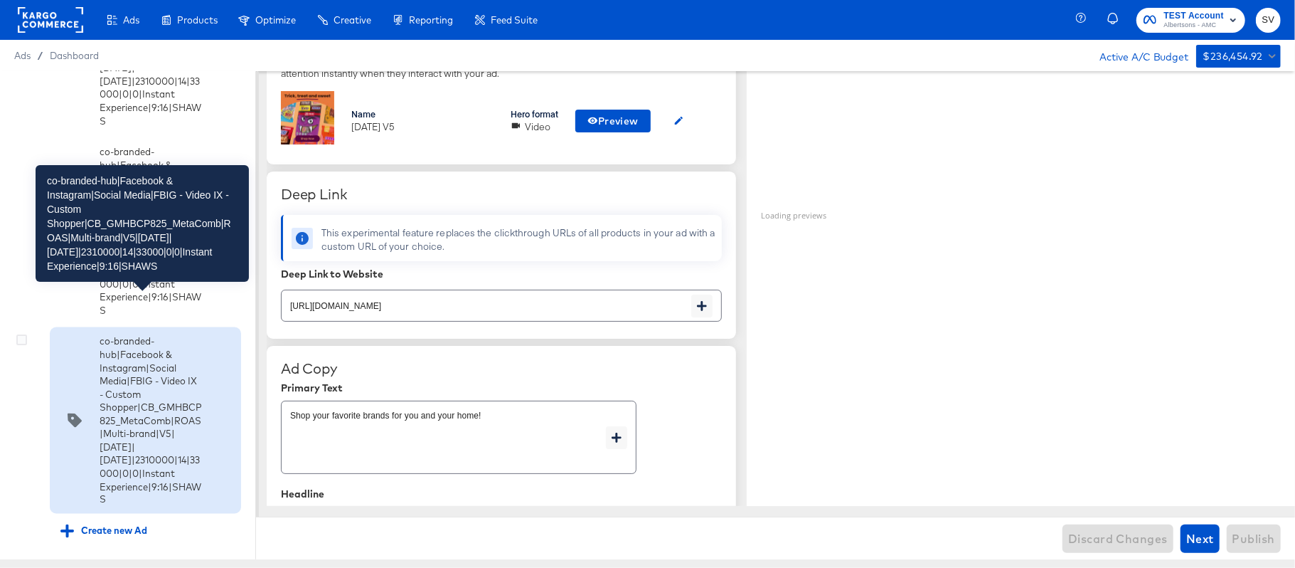 The height and width of the screenshot is (568, 1295). Describe the element at coordinates (307, 117) in the screenshot. I see `img: oct25 V5` at that location.